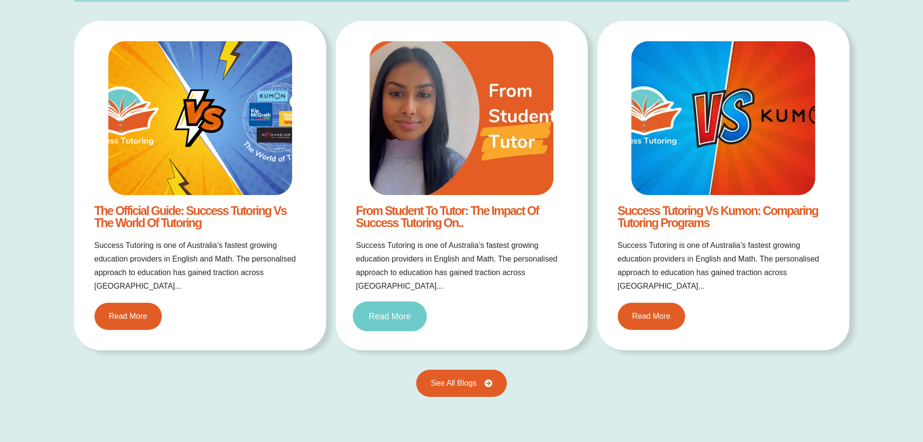 This screenshot has height=442, width=923. Describe the element at coordinates (461, 383) in the screenshot. I see `a: See All Blogs` at that location.